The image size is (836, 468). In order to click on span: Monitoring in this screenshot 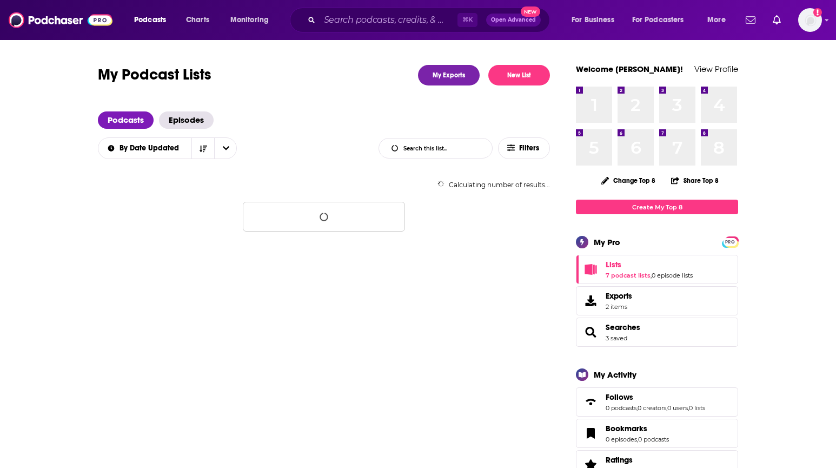, I will do `click(249, 20)`.